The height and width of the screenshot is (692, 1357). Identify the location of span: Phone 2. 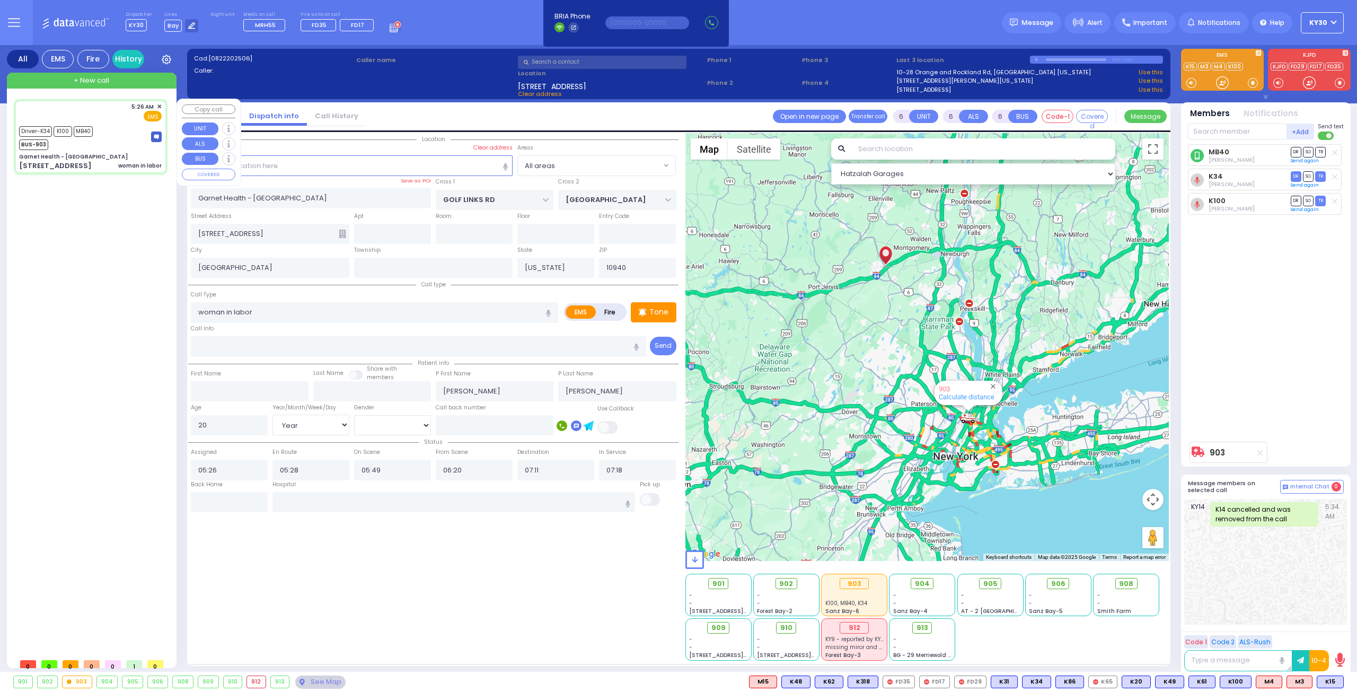
(753, 83).